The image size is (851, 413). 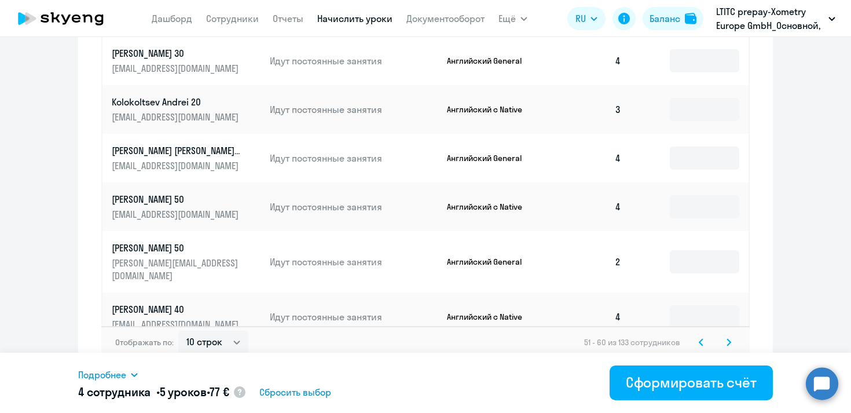 I want to click on p: LTITC prepay-Xometry Europe GmbH_Основной, Xometry Europe GmbH, so click(x=770, y=19).